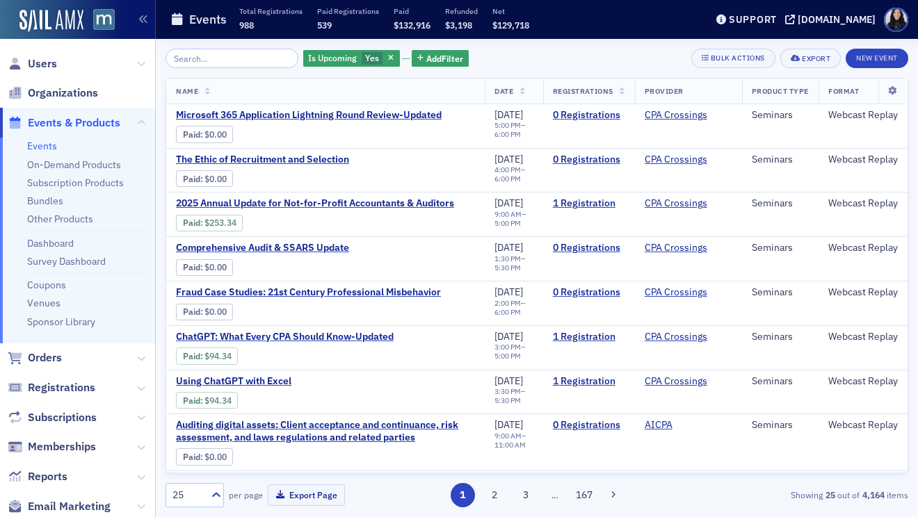  I want to click on h1: Events, so click(208, 19).